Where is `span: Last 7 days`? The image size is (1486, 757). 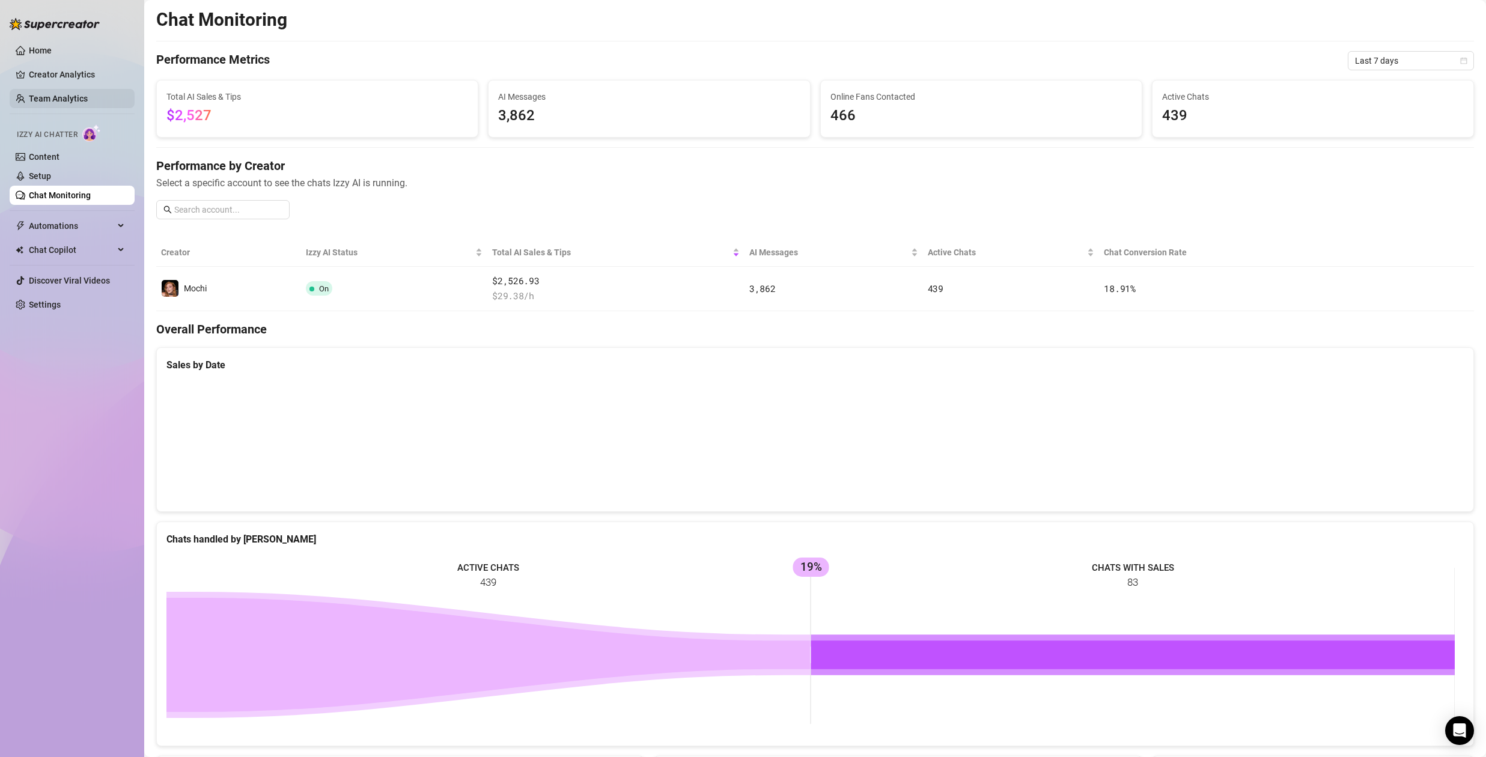
span: Last 7 days is located at coordinates (1410, 61).